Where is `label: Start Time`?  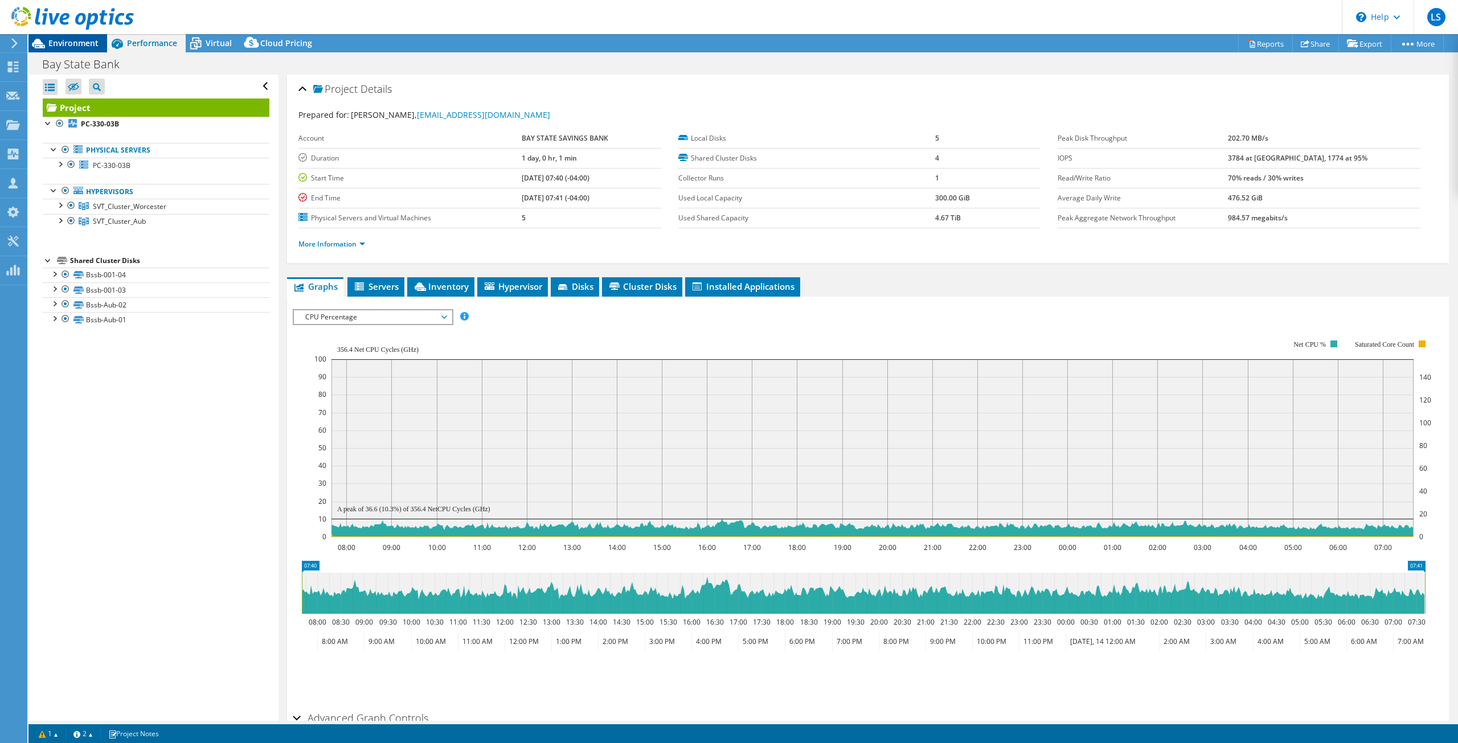 label: Start Time is located at coordinates (410, 178).